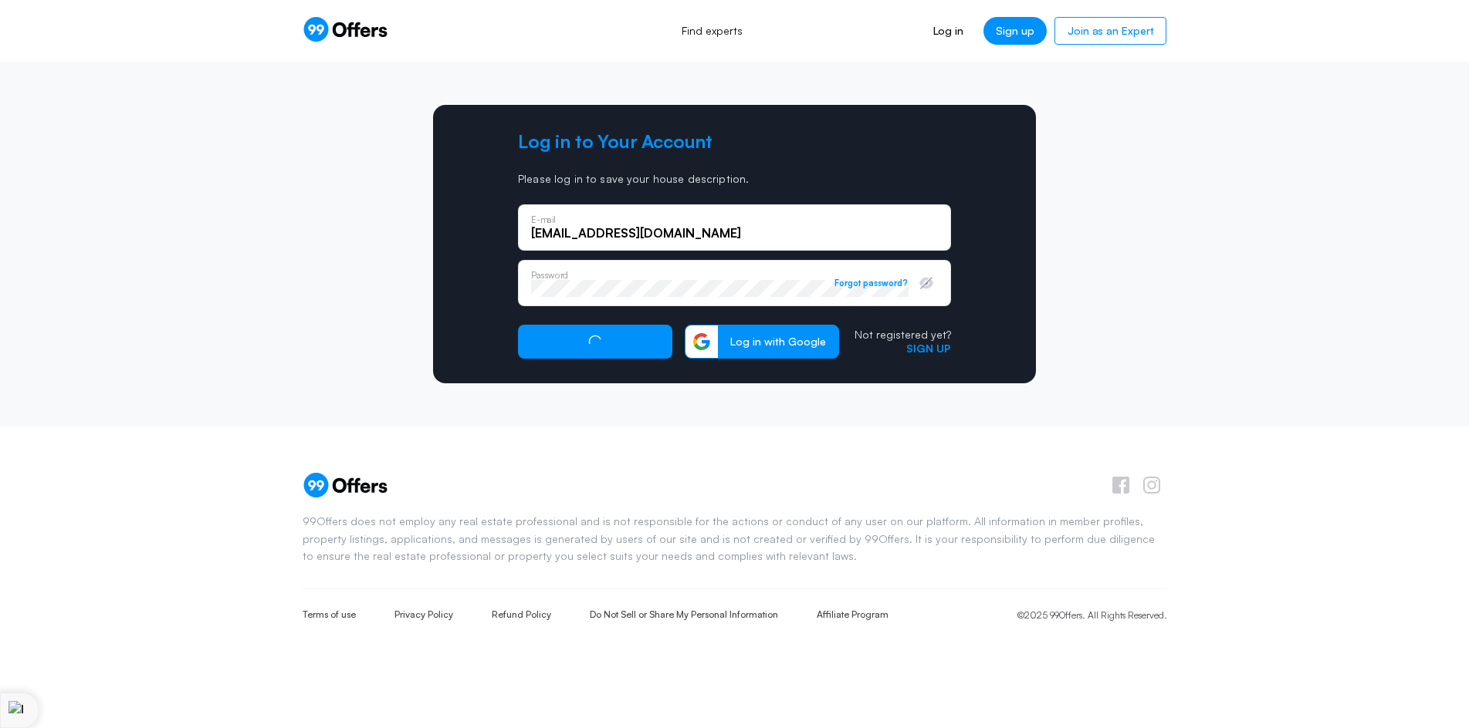  I want to click on p: Not registered yet?, so click(902, 335).